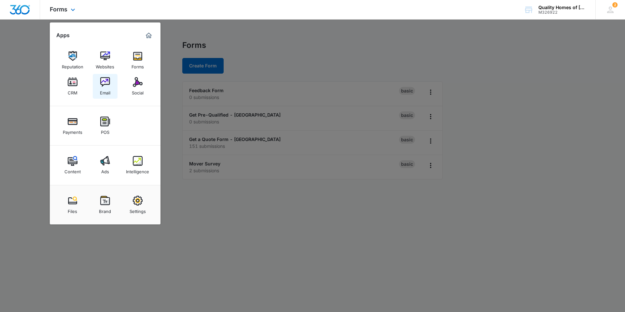  Describe the element at coordinates (615, 5) in the screenshot. I see `div: notifications count` at that location.